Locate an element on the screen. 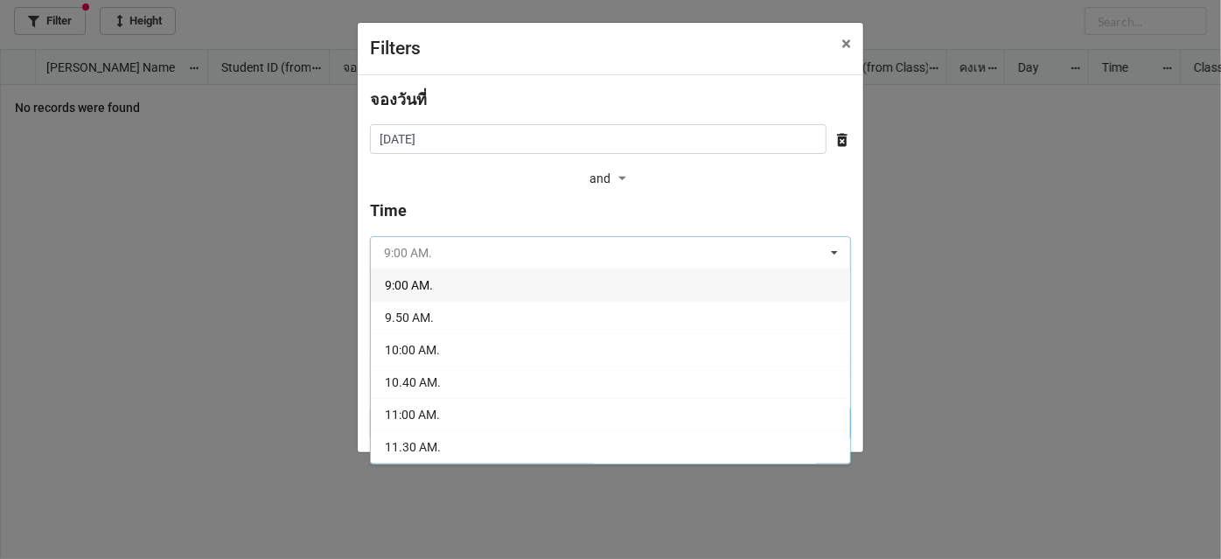 The width and height of the screenshot is (1221, 559). label: Time is located at coordinates (388, 211).